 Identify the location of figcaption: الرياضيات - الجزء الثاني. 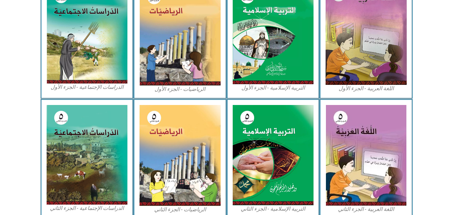
(180, 210).